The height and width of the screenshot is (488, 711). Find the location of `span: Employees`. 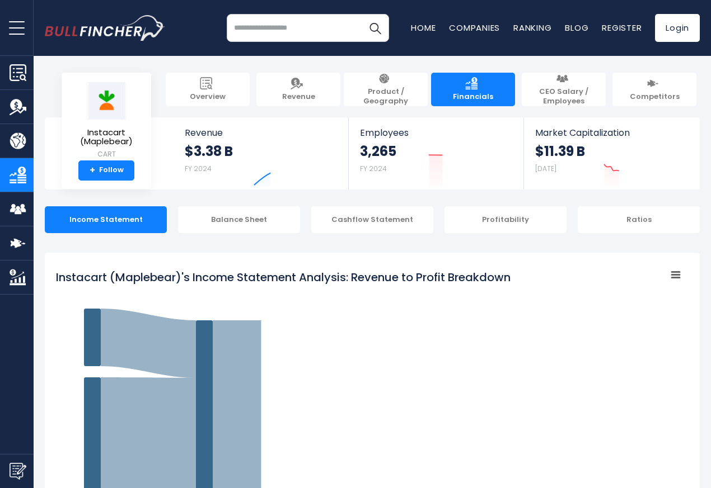

span: Employees is located at coordinates (435, 133).